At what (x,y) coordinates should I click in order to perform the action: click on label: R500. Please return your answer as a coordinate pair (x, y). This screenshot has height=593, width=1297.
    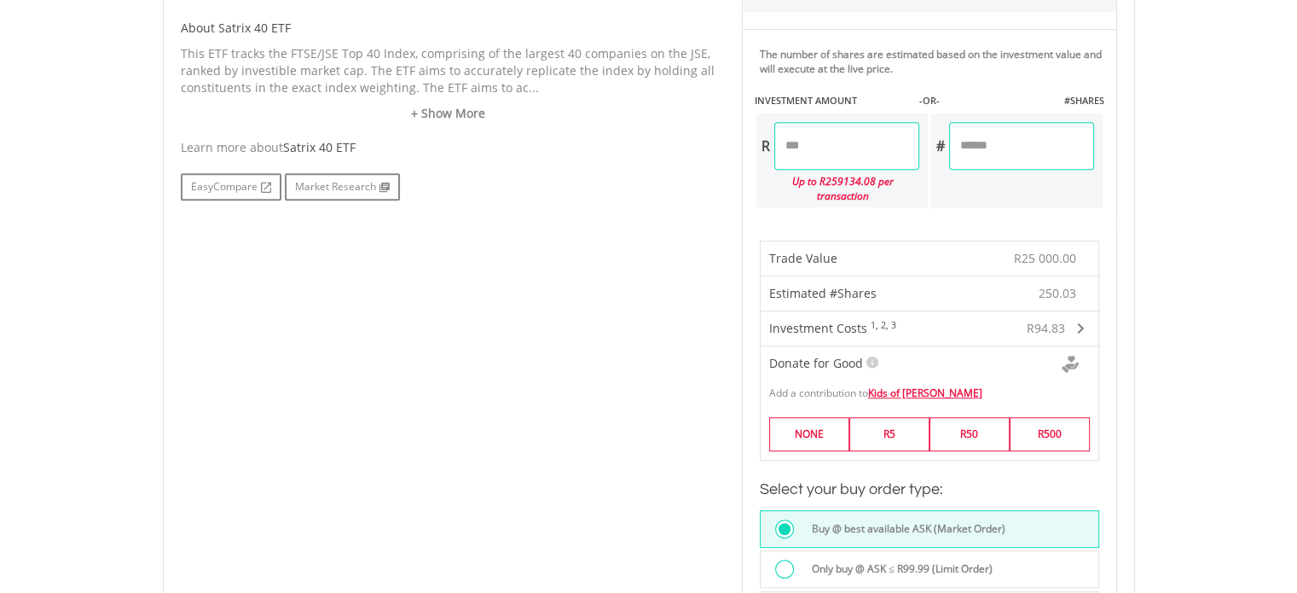
    Looking at the image, I should click on (1050, 433).